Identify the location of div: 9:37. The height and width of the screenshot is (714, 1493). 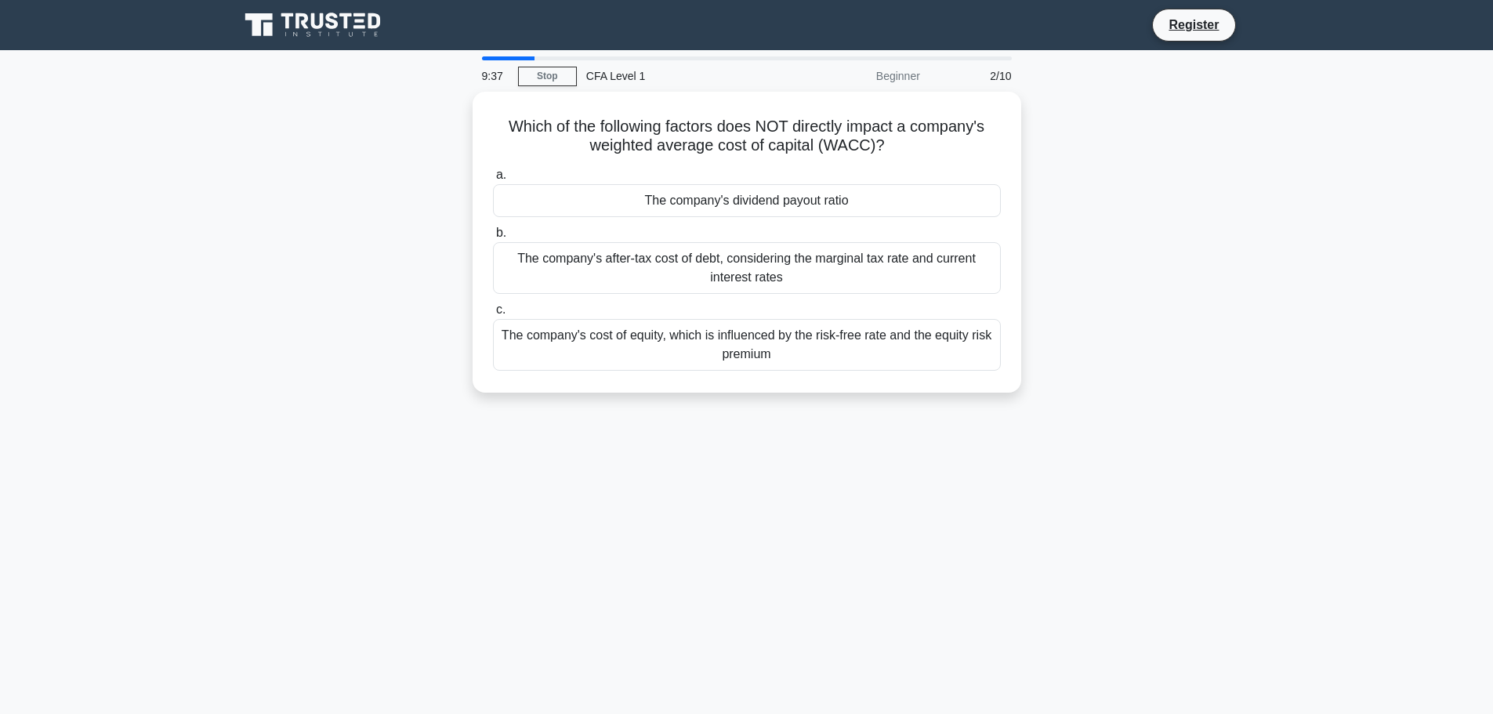
(495, 76).